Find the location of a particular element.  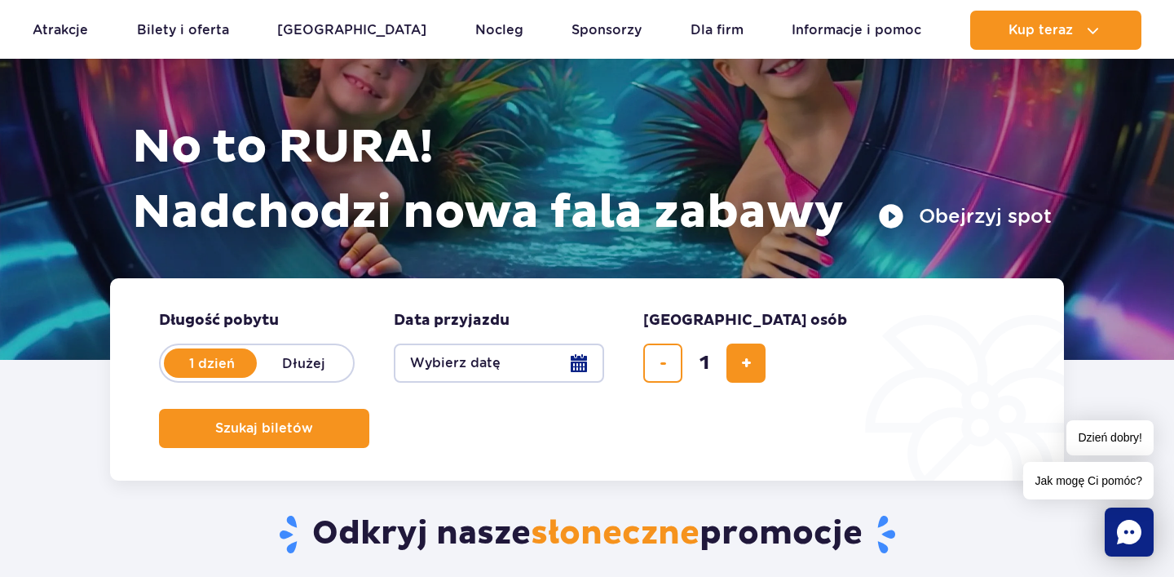

span: Szukaj biletów is located at coordinates (264, 428).